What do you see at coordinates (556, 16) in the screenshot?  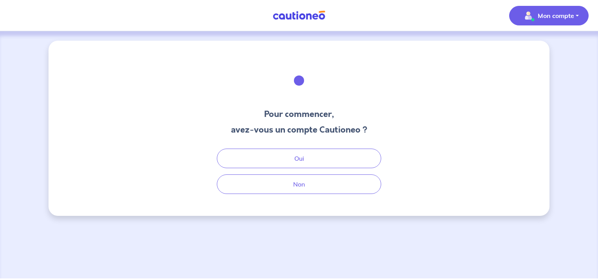 I see `p: Mon compte` at bounding box center [556, 16].